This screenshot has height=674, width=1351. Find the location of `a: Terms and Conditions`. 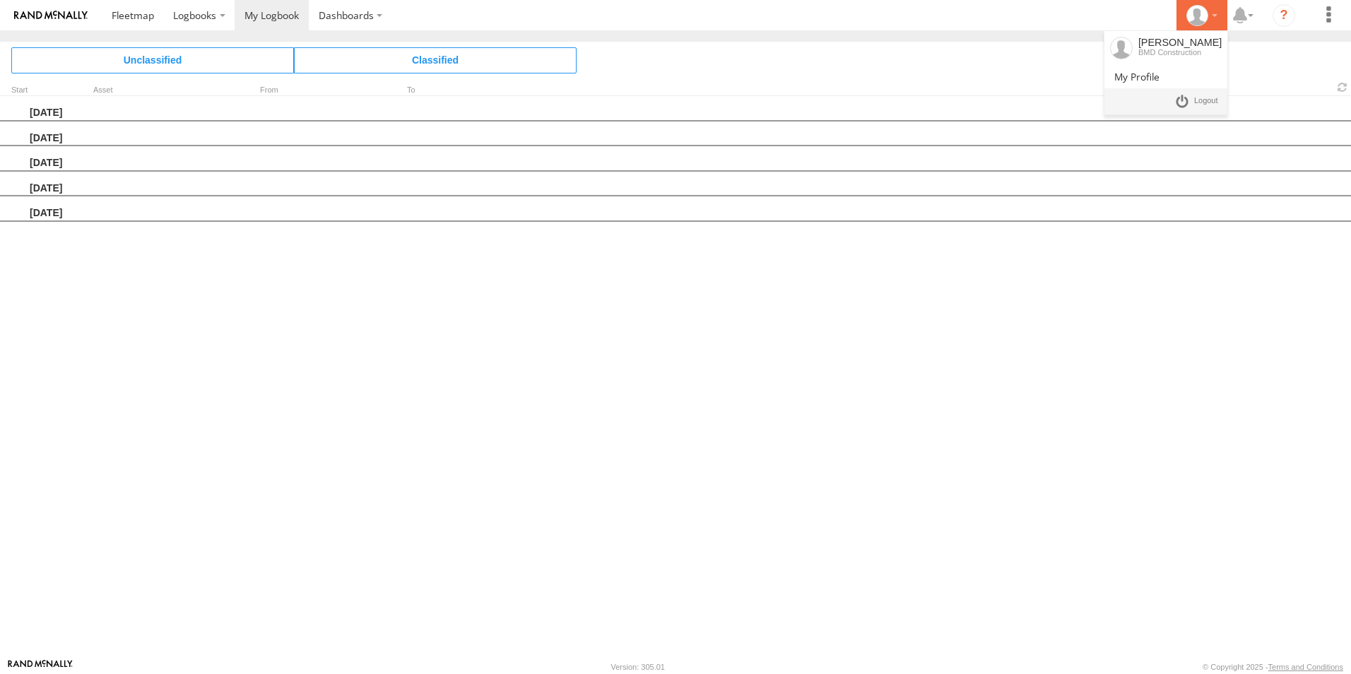

a: Terms and Conditions is located at coordinates (1306, 667).